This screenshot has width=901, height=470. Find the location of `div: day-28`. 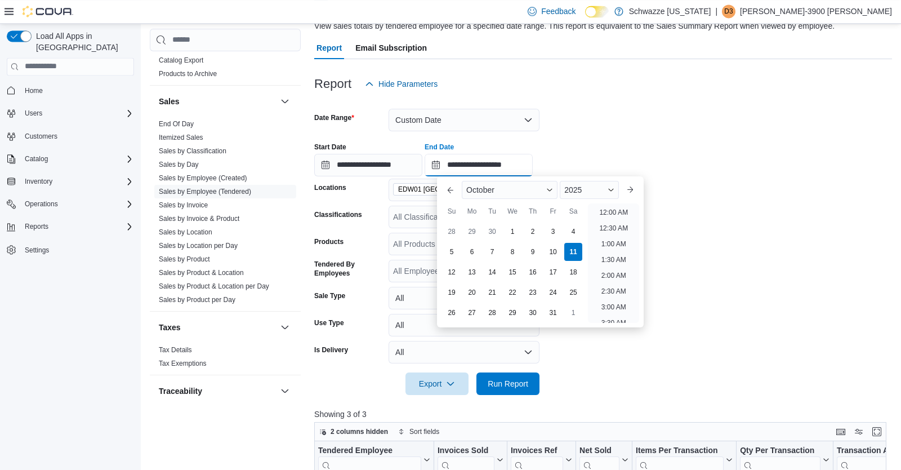

div: day-28 is located at coordinates (492, 312).